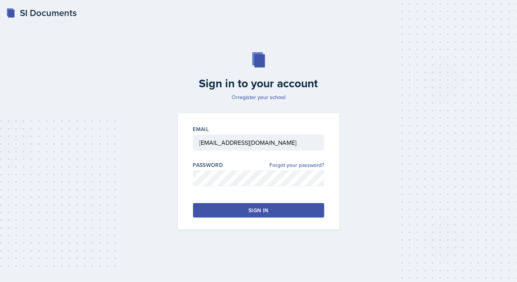 The height and width of the screenshot is (282, 517). Describe the element at coordinates (259, 97) in the screenshot. I see `p: Or` at that location.